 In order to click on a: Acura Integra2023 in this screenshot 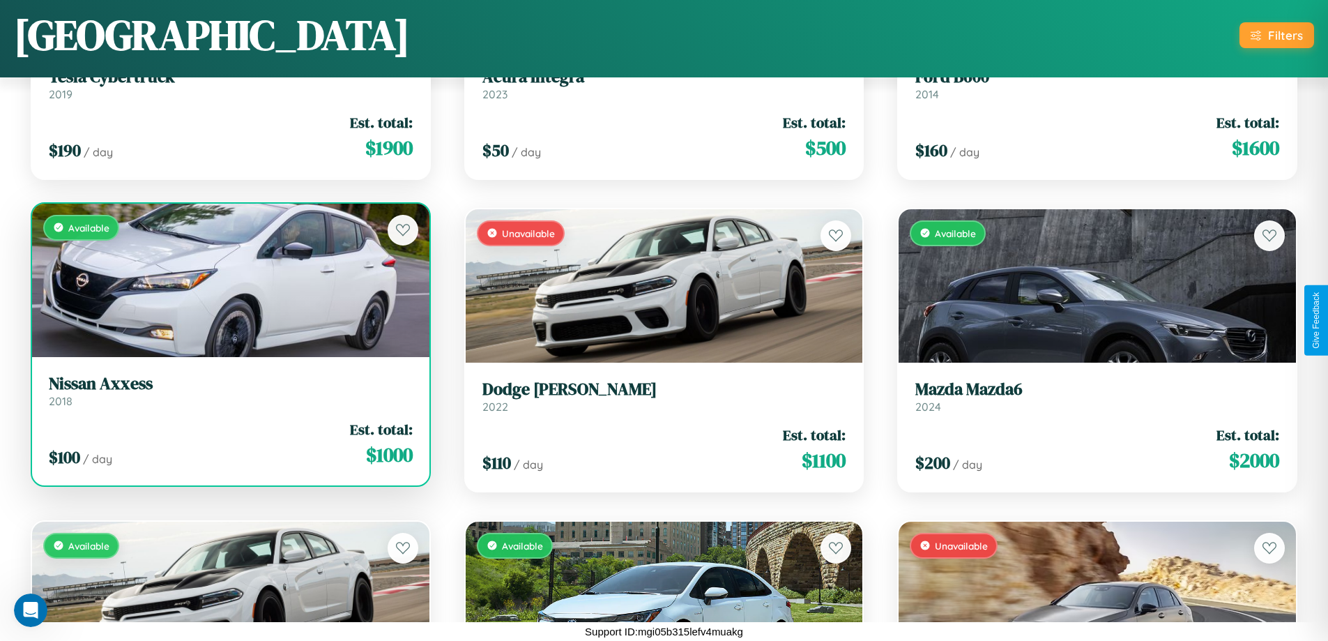, I will do `click(664, 84)`.